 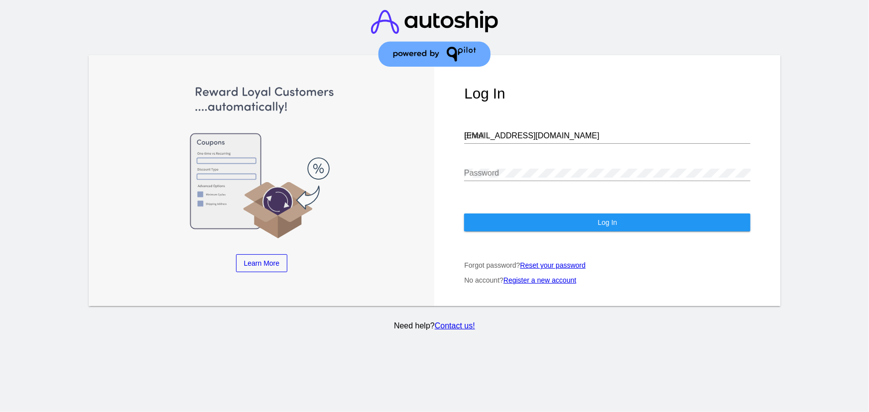 What do you see at coordinates (553, 265) in the screenshot?
I see `a: Reset your password` at bounding box center [553, 265].